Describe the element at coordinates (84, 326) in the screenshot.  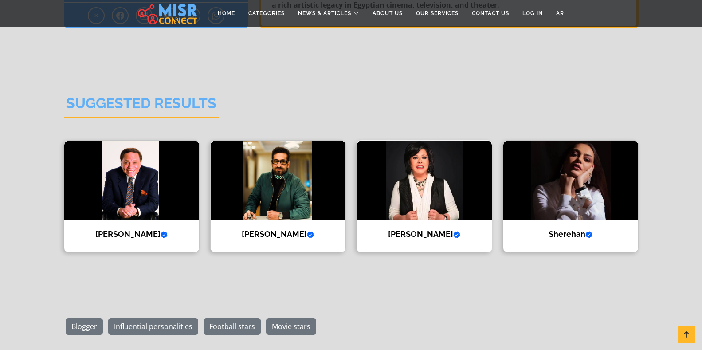
I see `a: Blogger` at that location.